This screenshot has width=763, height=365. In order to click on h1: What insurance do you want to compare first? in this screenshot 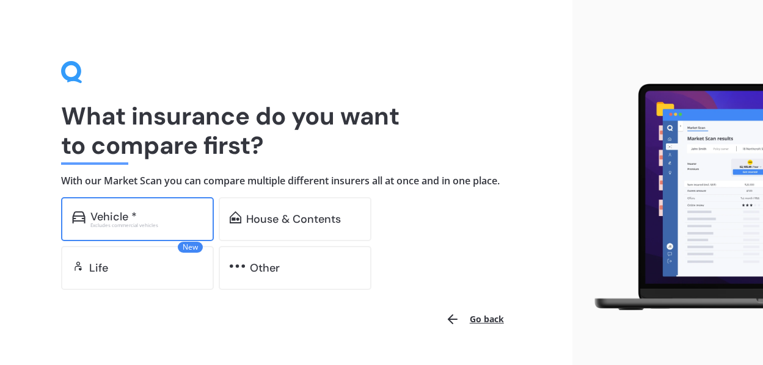, I will do `click(286, 131)`.